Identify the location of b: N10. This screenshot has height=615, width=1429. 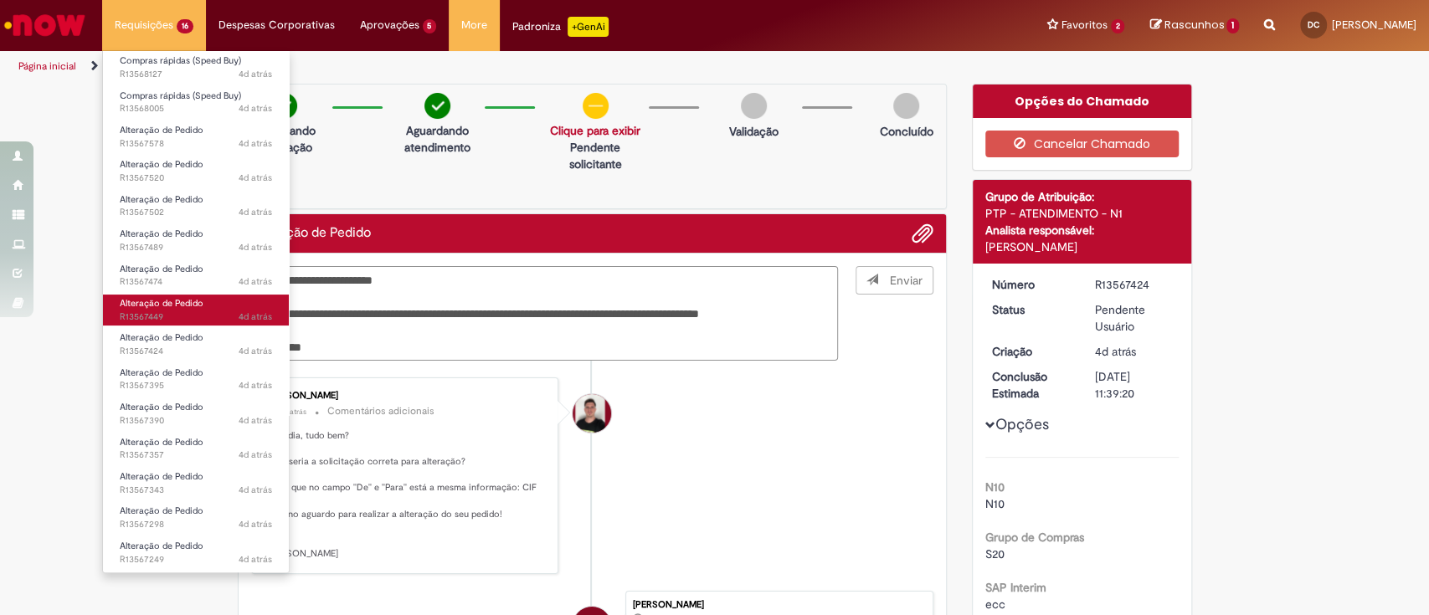
(994, 487).